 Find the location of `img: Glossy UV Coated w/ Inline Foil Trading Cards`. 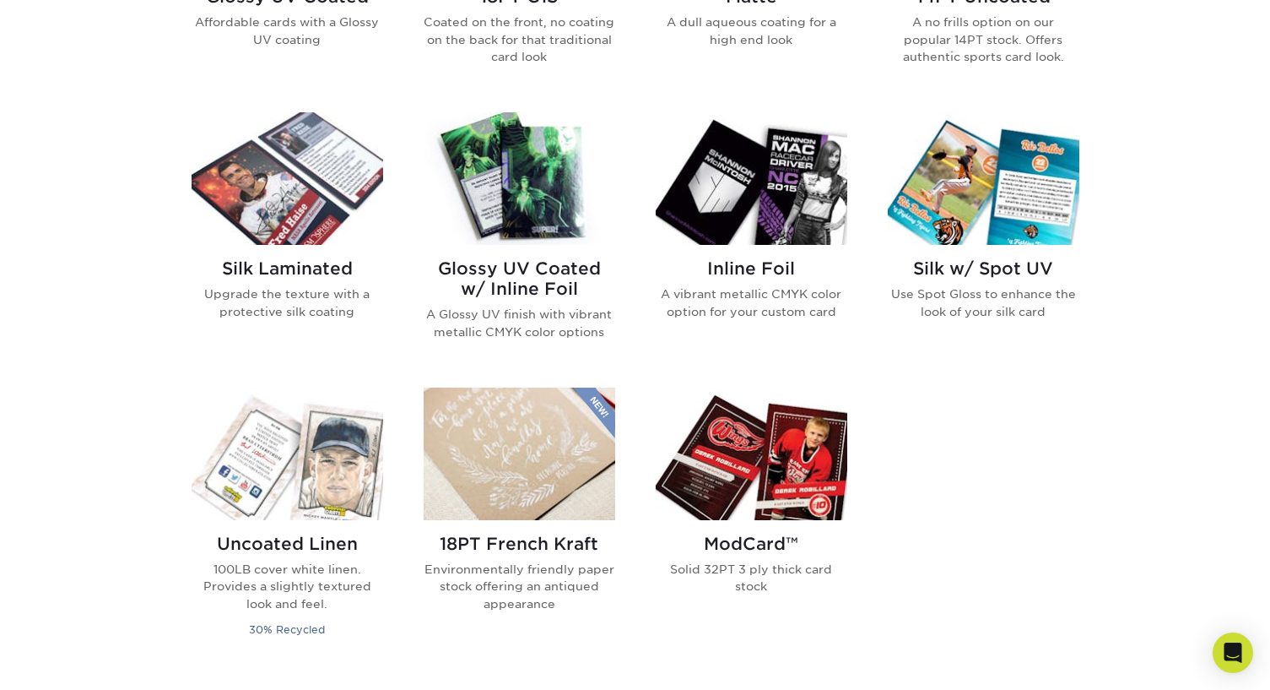

img: Glossy UV Coated w/ Inline Foil Trading Cards is located at coordinates (519, 178).